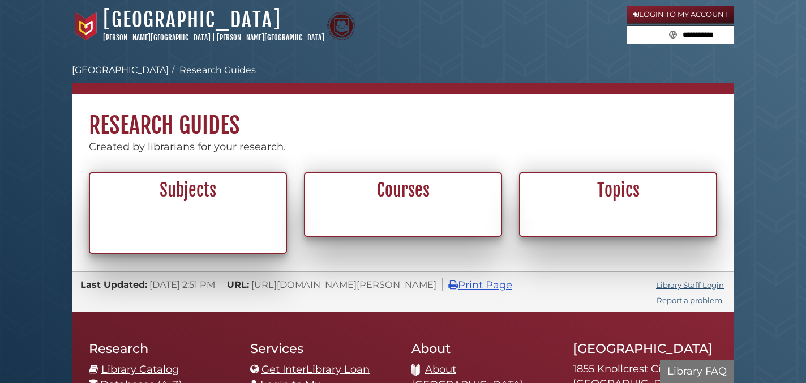 Image resolution: width=806 pixels, height=383 pixels. I want to click on span: Last Updated:, so click(114, 284).